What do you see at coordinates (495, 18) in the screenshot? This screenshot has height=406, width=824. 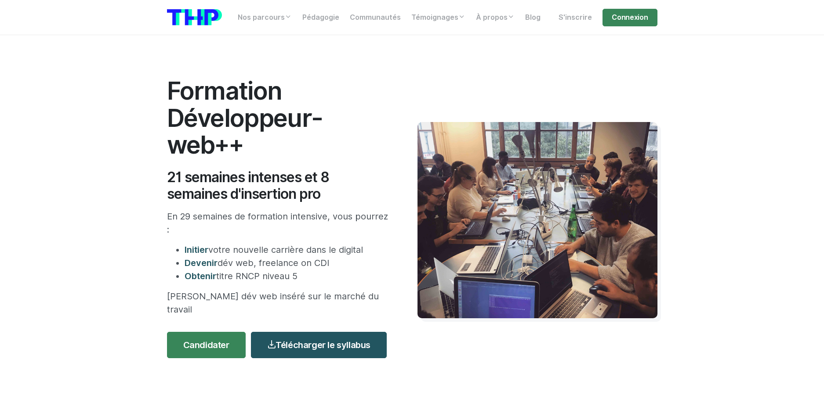 I see `a: À propos` at bounding box center [495, 18].